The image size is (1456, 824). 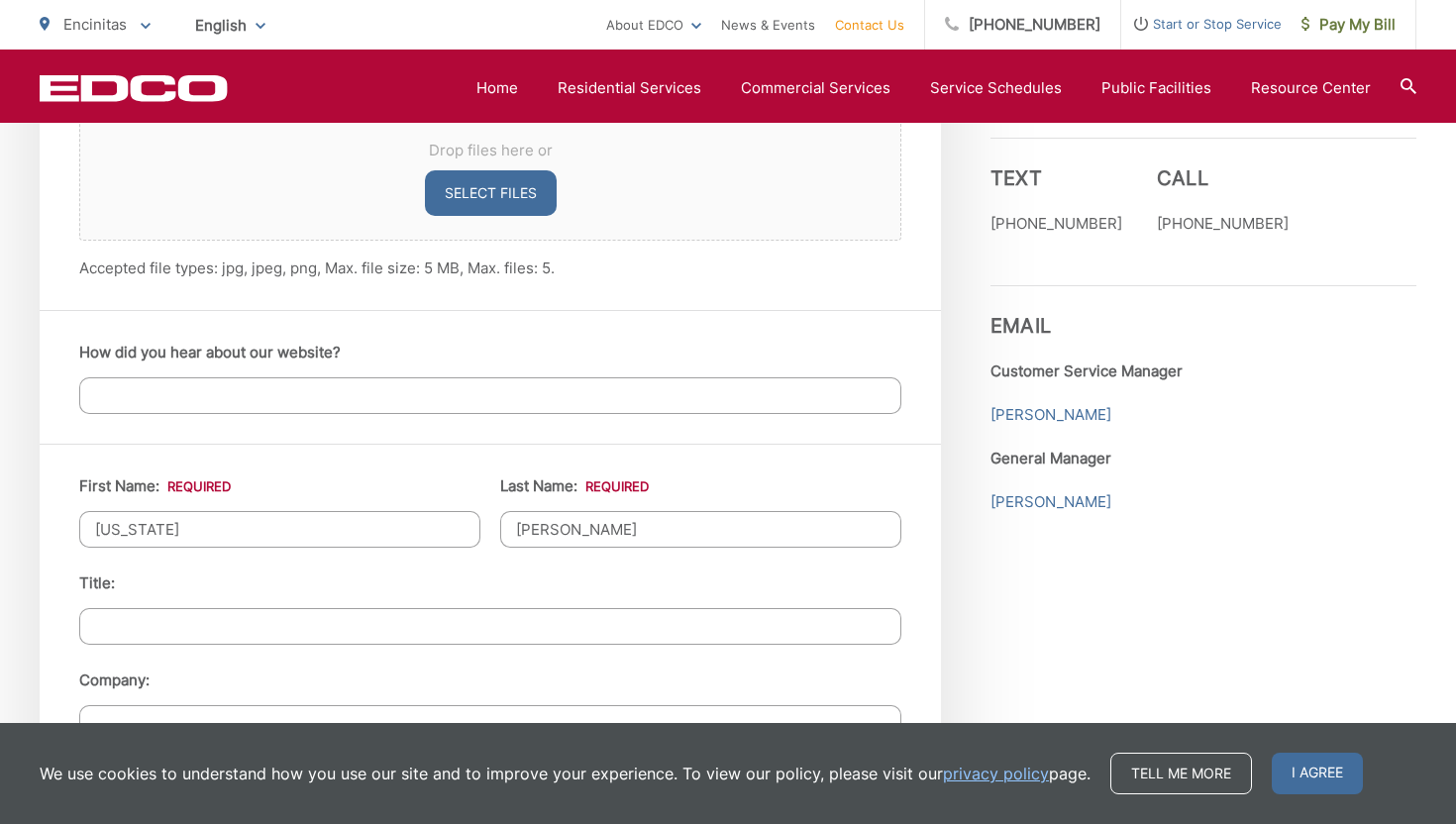 What do you see at coordinates (1203, 311) in the screenshot?
I see `h3: Email` at bounding box center [1203, 311].